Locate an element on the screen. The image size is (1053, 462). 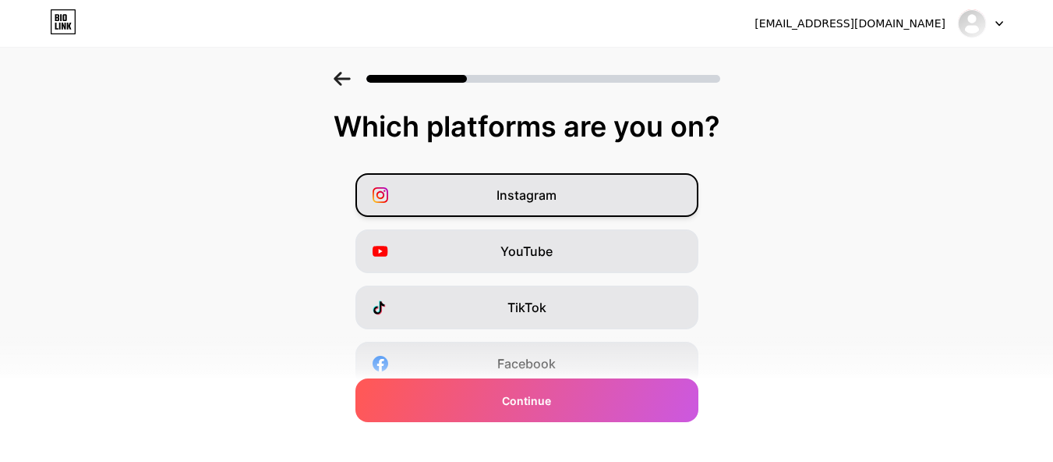
span: Instagram is located at coordinates (526, 195).